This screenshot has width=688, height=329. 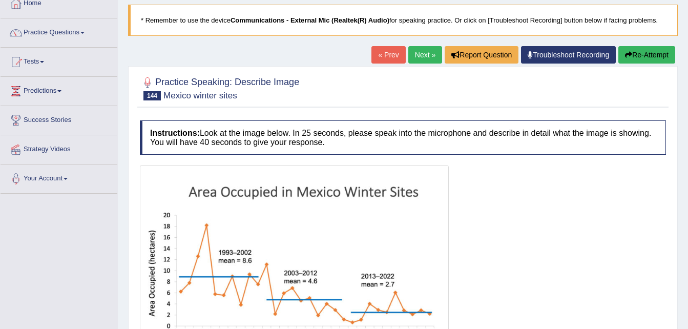 What do you see at coordinates (425, 55) in the screenshot?
I see `a: Next »` at bounding box center [425, 55].